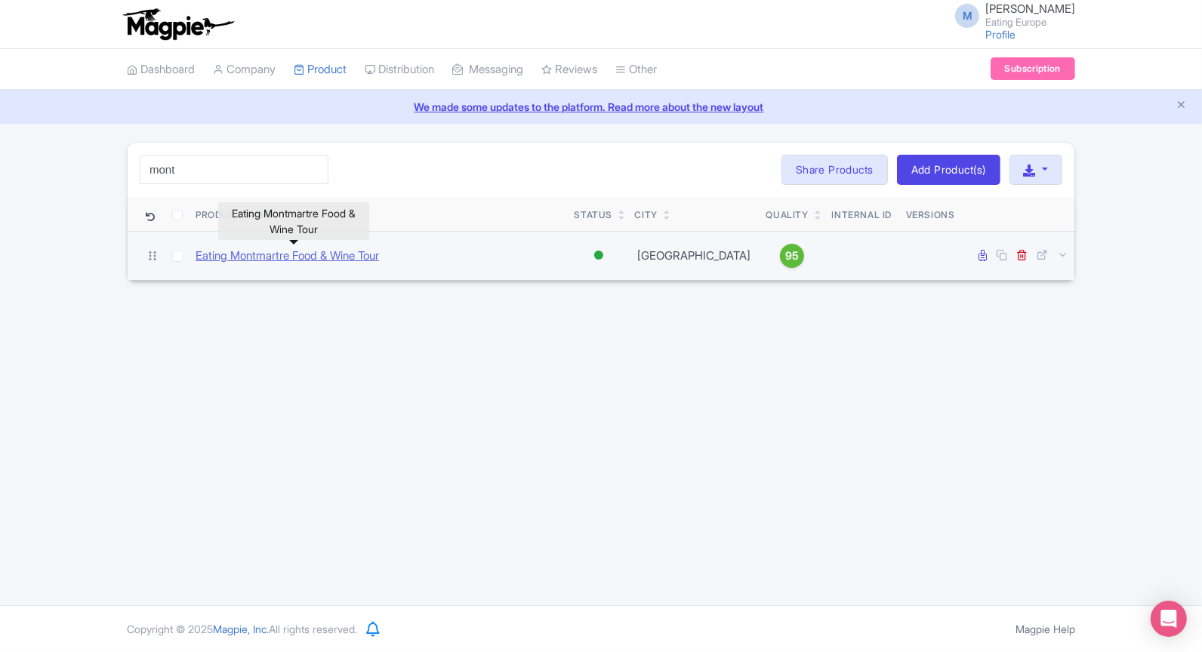 Image resolution: width=1202 pixels, height=652 pixels. Describe the element at coordinates (1168, 619) in the screenshot. I see `div: Open Intercom Messenger` at that location.